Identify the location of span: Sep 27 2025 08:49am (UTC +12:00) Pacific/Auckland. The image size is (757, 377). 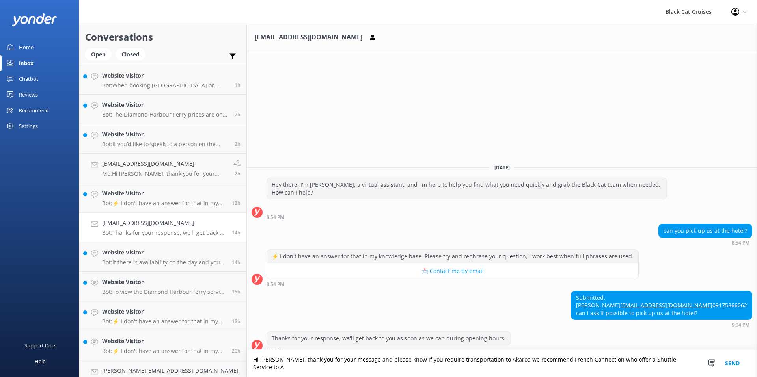
(237, 144).